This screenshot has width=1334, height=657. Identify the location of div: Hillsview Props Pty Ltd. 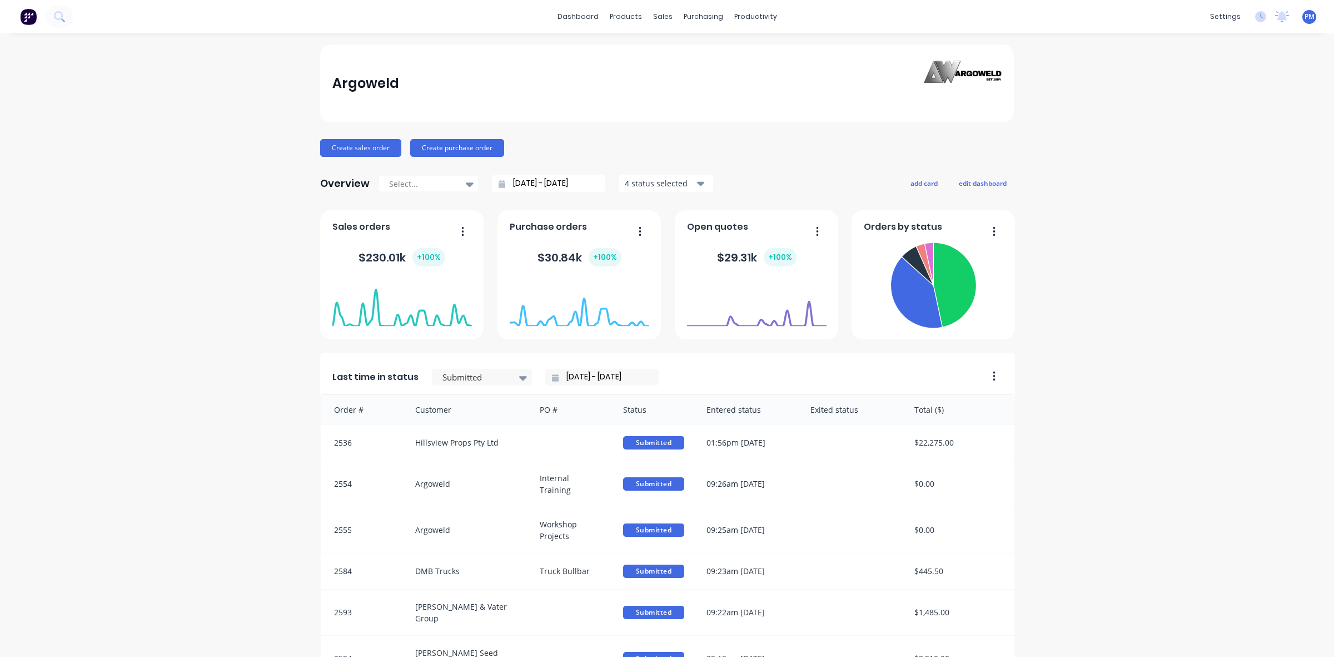
(466, 442).